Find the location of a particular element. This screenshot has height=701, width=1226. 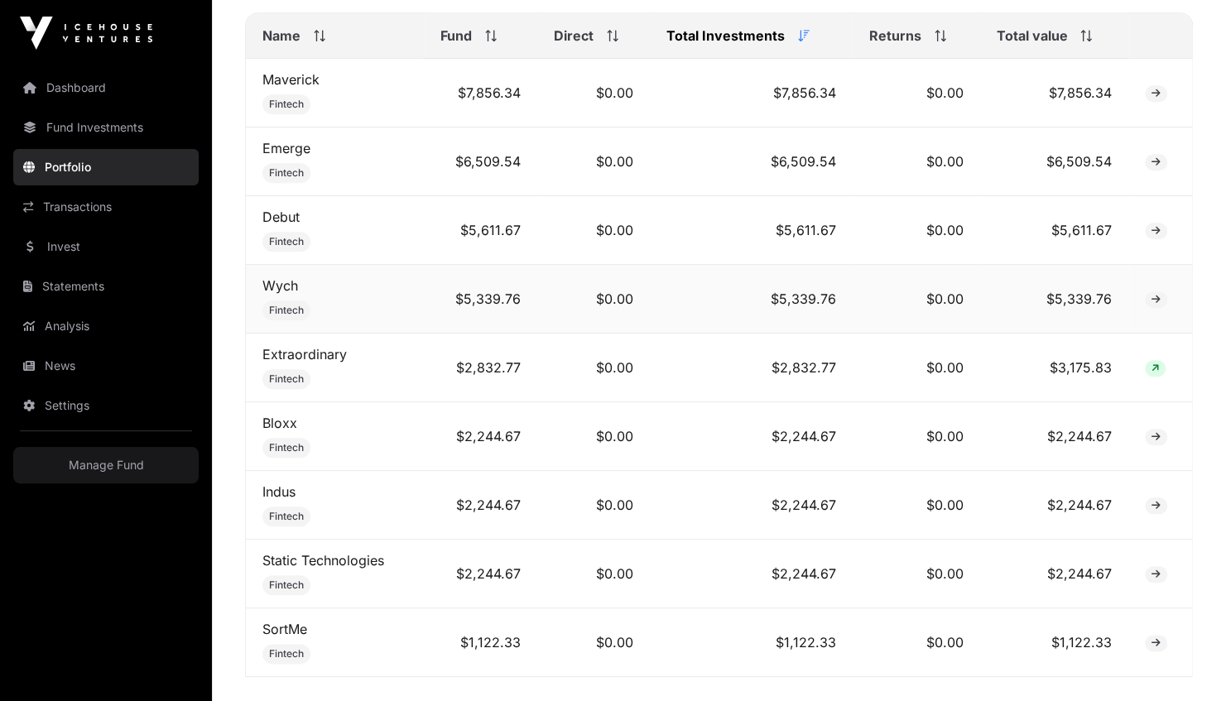

span: Direct is located at coordinates (574, 36).